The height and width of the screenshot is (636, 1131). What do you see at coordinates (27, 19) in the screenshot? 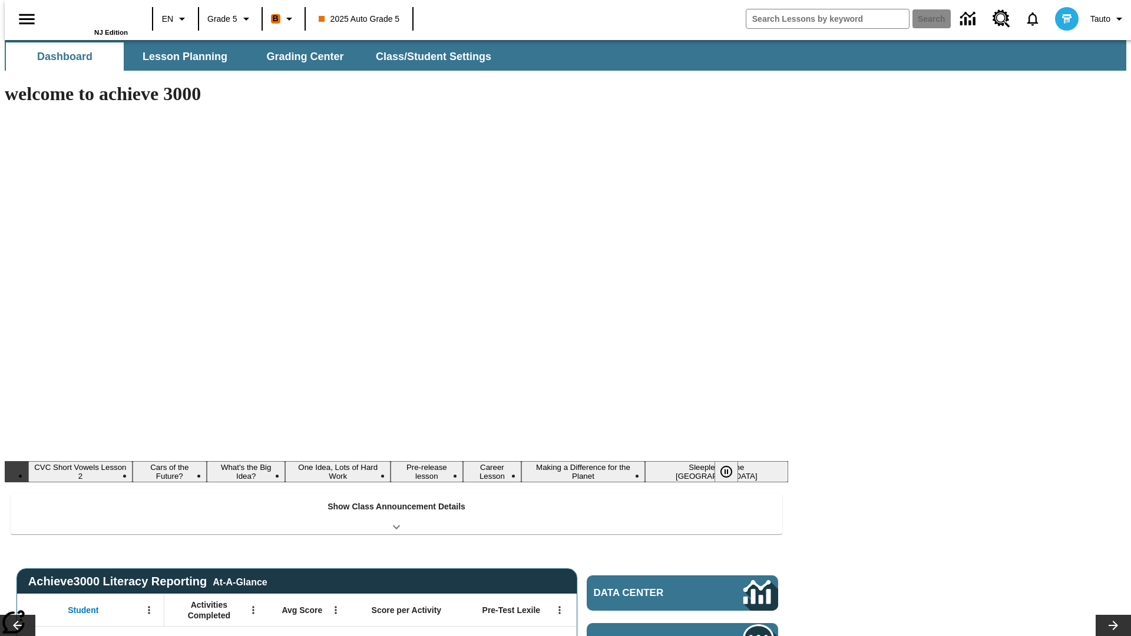
I see `button: Open side menu` at bounding box center [27, 19].